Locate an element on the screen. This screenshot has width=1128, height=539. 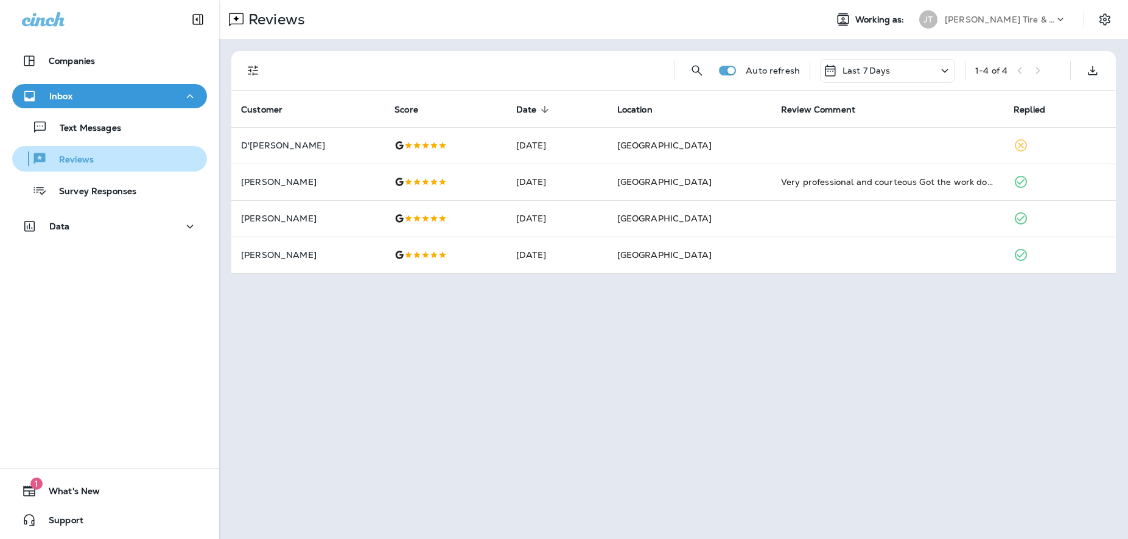
p: Text Messages is located at coordinates (84, 128).